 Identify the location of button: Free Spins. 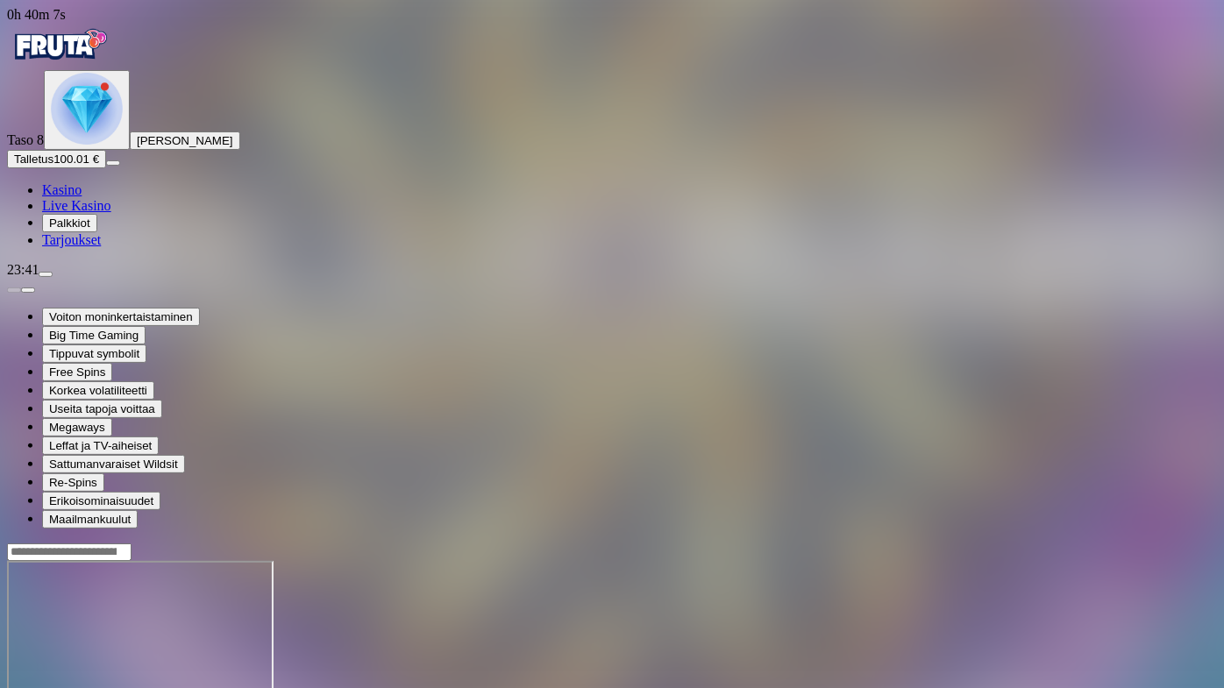
(77, 372).